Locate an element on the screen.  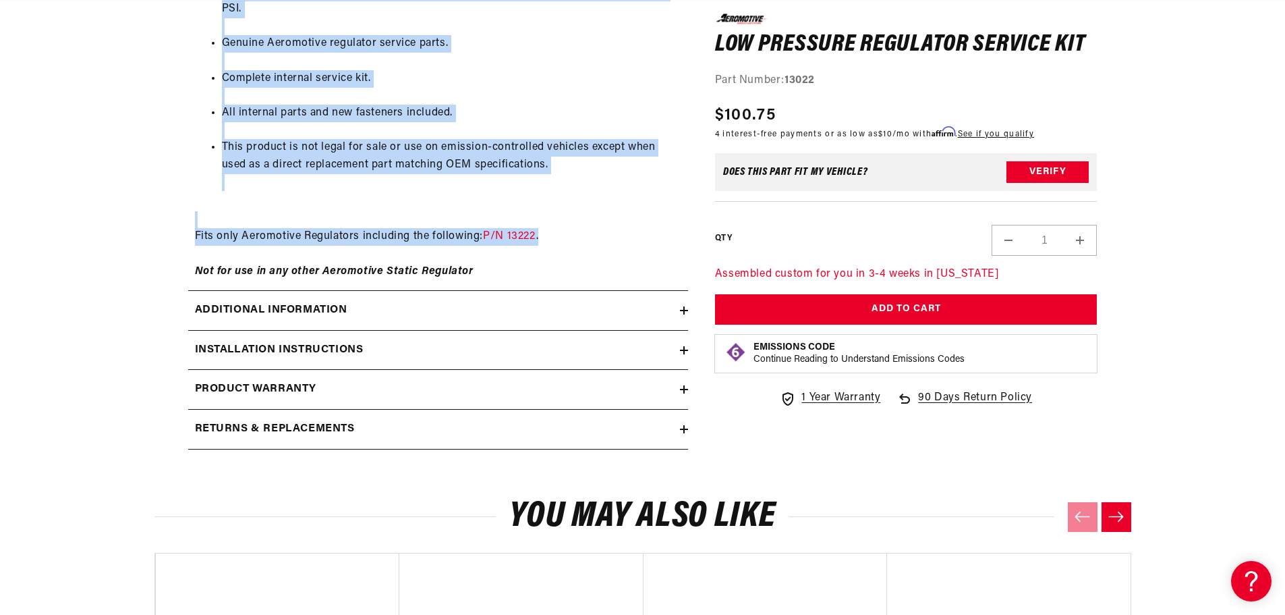
span: $10 is located at coordinates (885, 134).